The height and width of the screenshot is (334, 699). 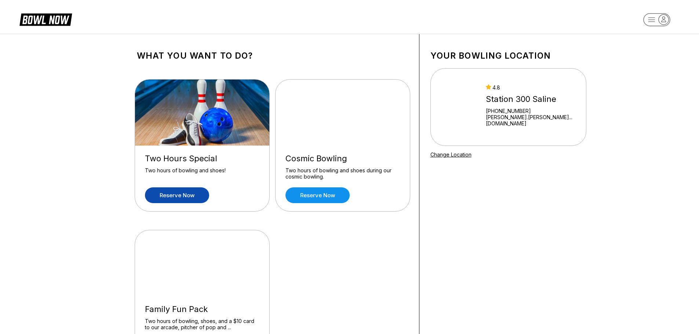 What do you see at coordinates (343, 113) in the screenshot?
I see `img: Cosmic Bowling` at bounding box center [343, 113].